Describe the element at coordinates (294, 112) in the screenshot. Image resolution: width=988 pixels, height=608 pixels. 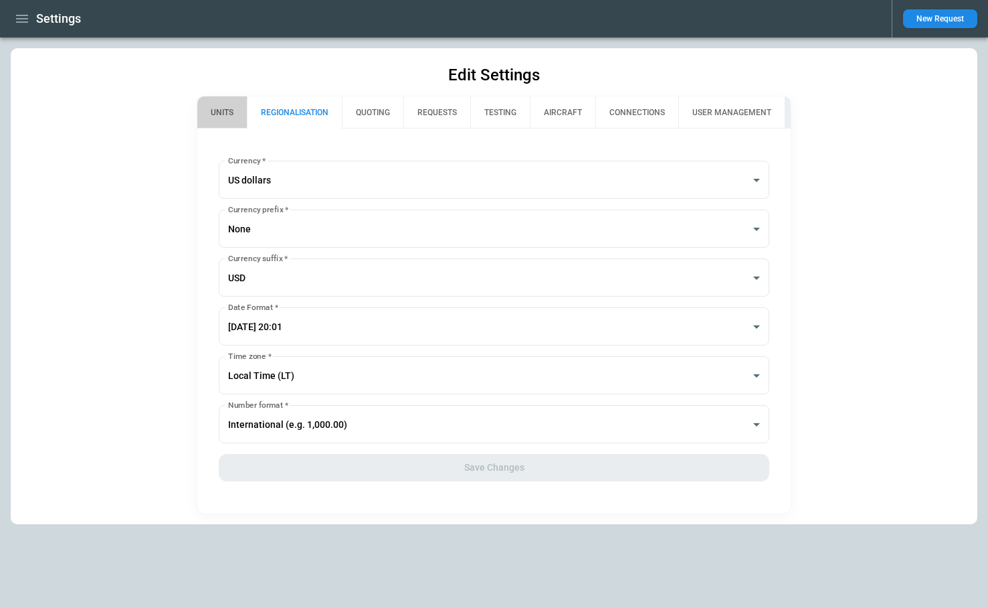
I see `button: REGIONALISATION` at that location.